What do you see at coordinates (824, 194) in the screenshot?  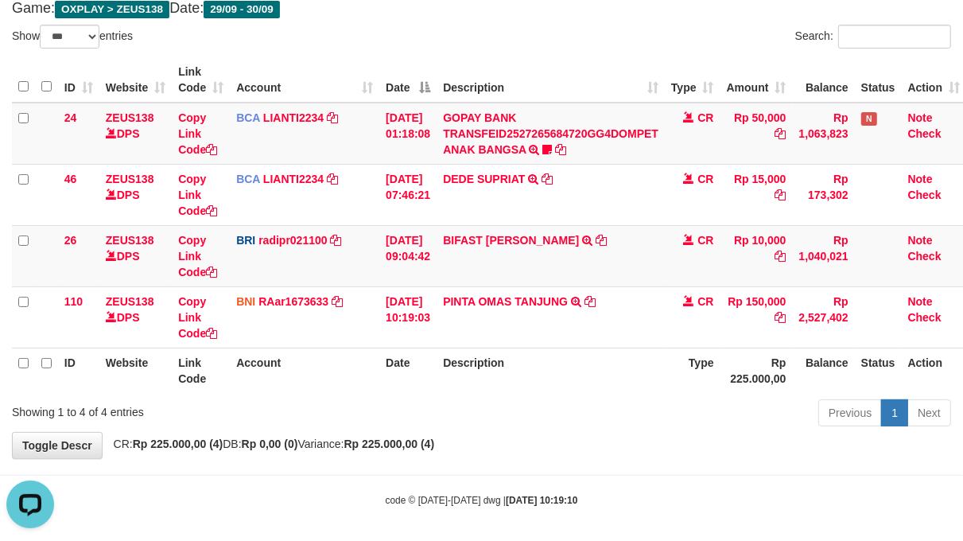 I see `td: Rp 173,302` at bounding box center [824, 194].